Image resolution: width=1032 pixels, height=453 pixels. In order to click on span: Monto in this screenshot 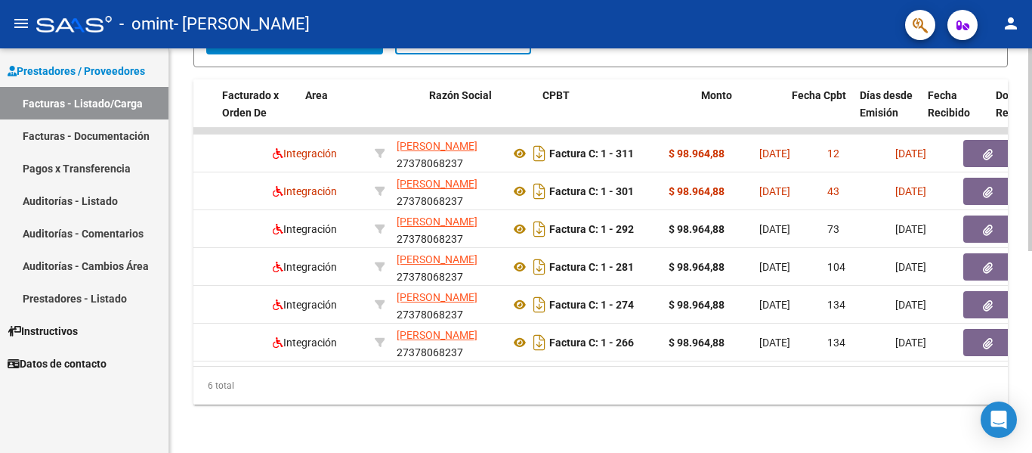, I will do `click(716, 95)`.